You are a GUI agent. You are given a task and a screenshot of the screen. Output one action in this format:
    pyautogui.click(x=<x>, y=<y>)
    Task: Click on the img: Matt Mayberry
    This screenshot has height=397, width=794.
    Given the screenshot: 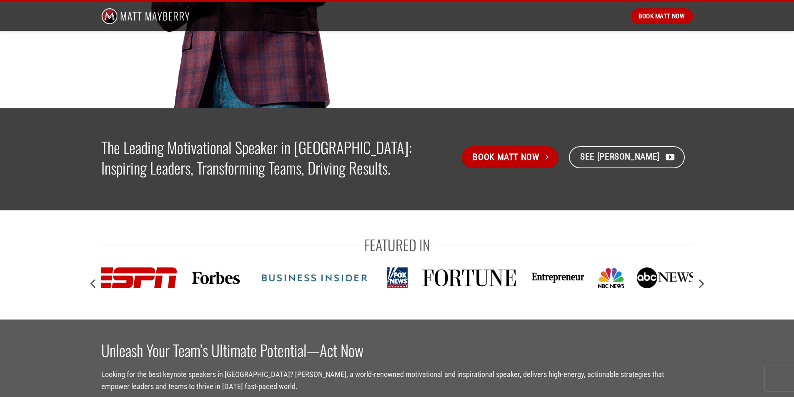 What is the action you would take?
    pyautogui.click(x=146, y=16)
    